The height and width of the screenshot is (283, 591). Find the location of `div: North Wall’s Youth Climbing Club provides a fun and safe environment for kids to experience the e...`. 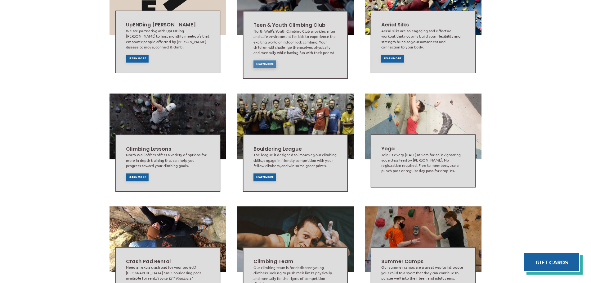

div: North Wall’s Youth Climbing Club provides a fun and safe environment for kids to experience the e... is located at coordinates (295, 42).